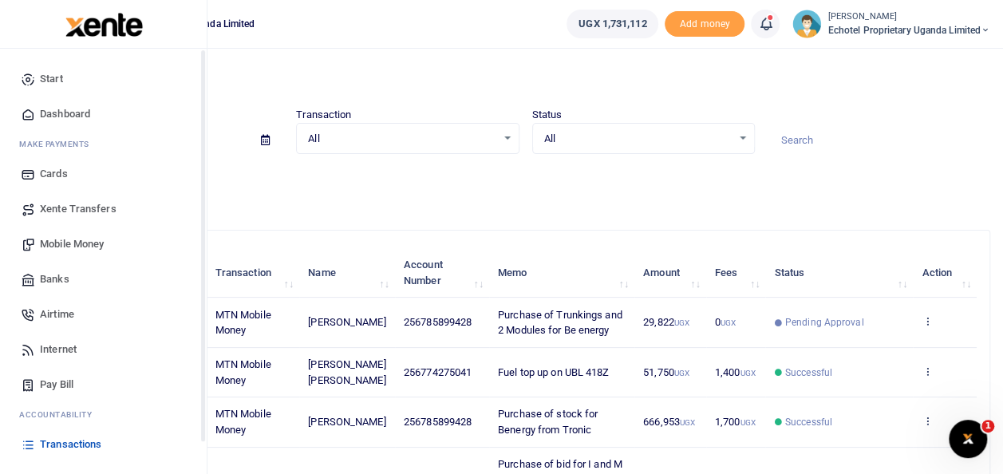 This screenshot has width=1003, height=474. I want to click on a: Start, so click(103, 79).